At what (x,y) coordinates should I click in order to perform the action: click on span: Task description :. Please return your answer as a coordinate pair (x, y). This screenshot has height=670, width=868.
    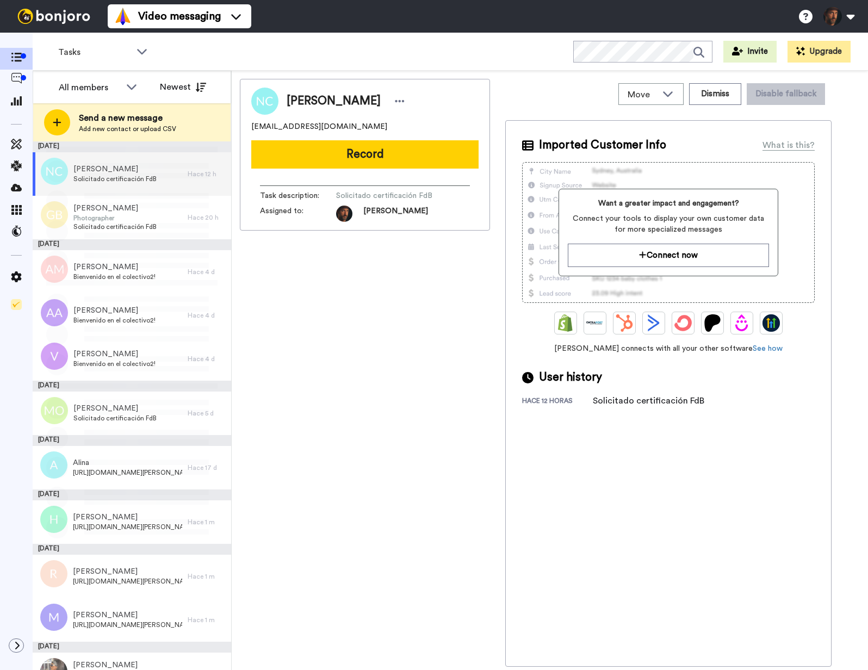
    Looking at the image, I should click on (298, 196).